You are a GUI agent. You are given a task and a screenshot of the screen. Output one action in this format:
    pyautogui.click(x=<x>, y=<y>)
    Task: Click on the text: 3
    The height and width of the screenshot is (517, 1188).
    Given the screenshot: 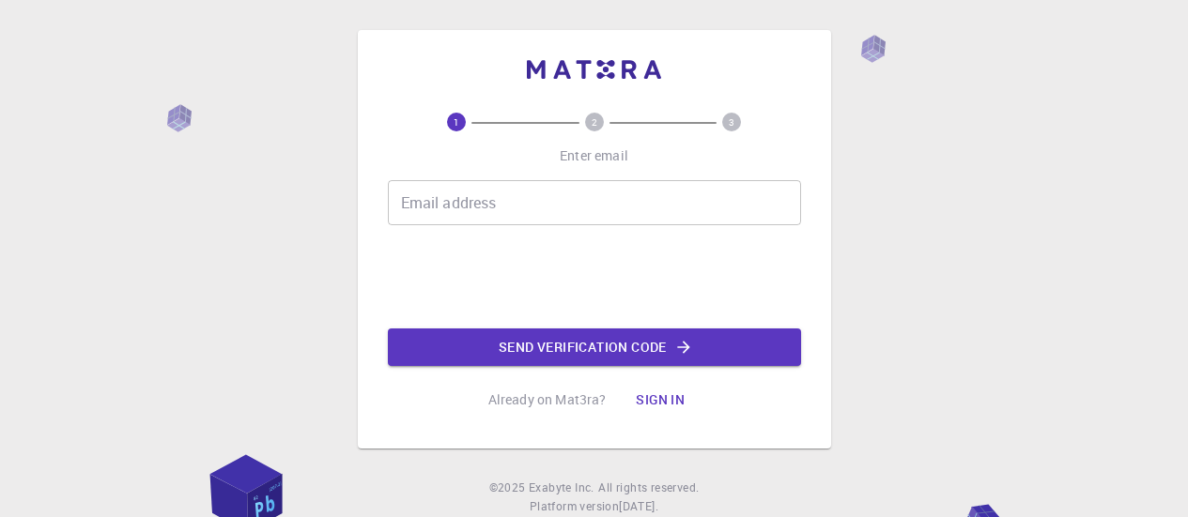 What is the action you would take?
    pyautogui.click(x=732, y=122)
    